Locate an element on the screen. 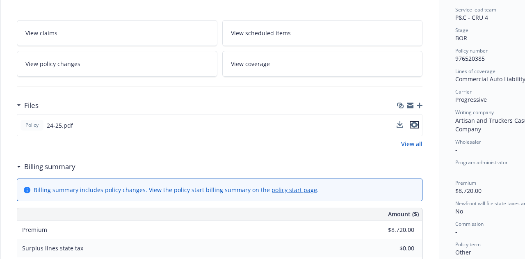  span: View policy changes is located at coordinates (53, 64).